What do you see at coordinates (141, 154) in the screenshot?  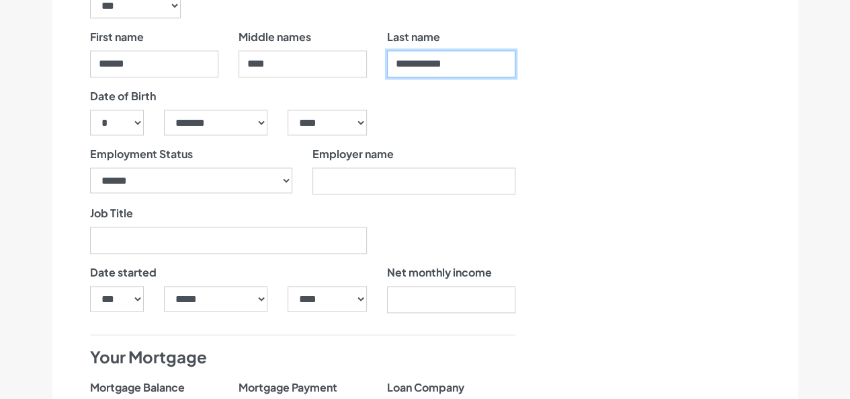 I see `label: Employment Status` at bounding box center [141, 154].